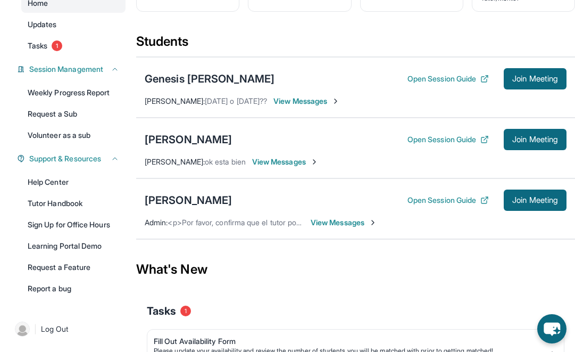 The width and height of the screenshot is (575, 352). I want to click on span: Support & Resources, so click(65, 159).